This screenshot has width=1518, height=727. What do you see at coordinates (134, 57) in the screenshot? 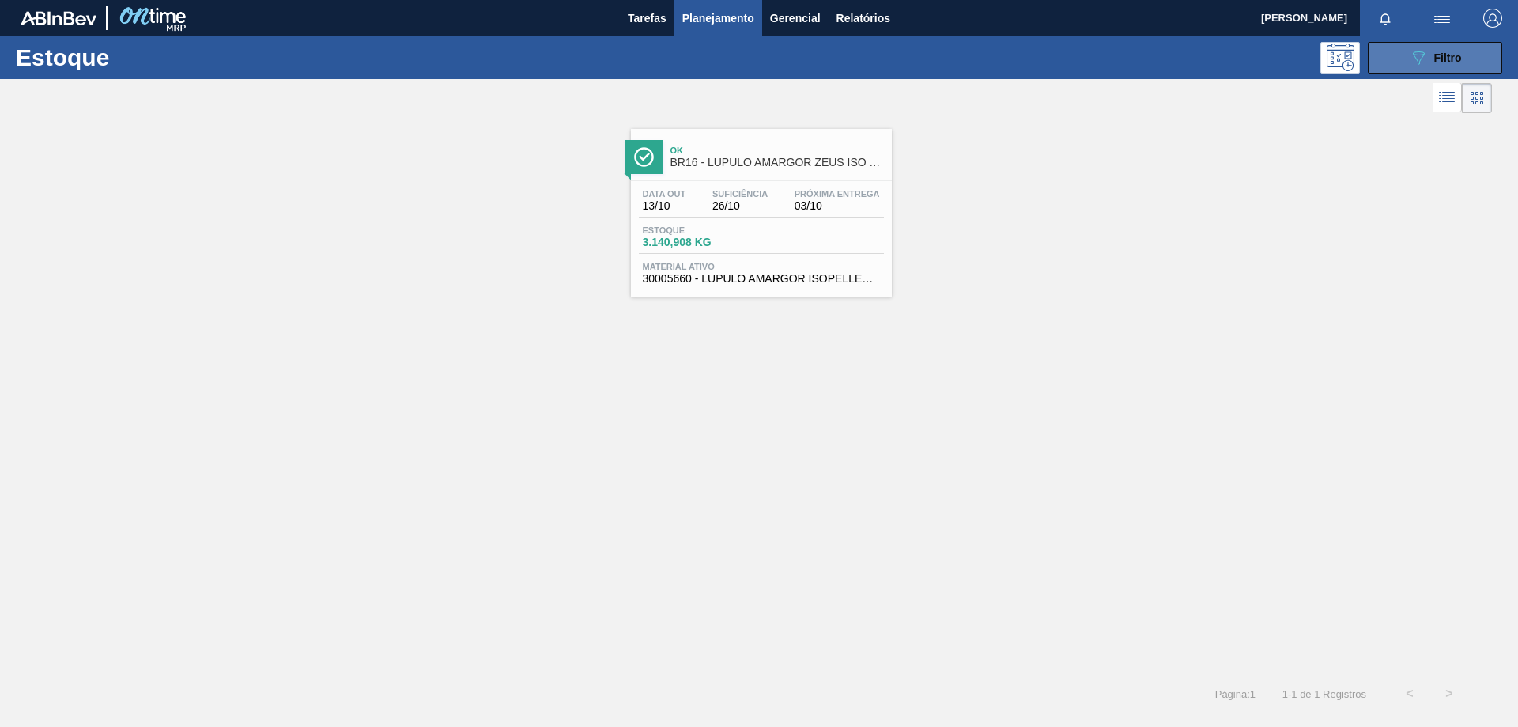
I see `h1: Estoque` at bounding box center [134, 57].